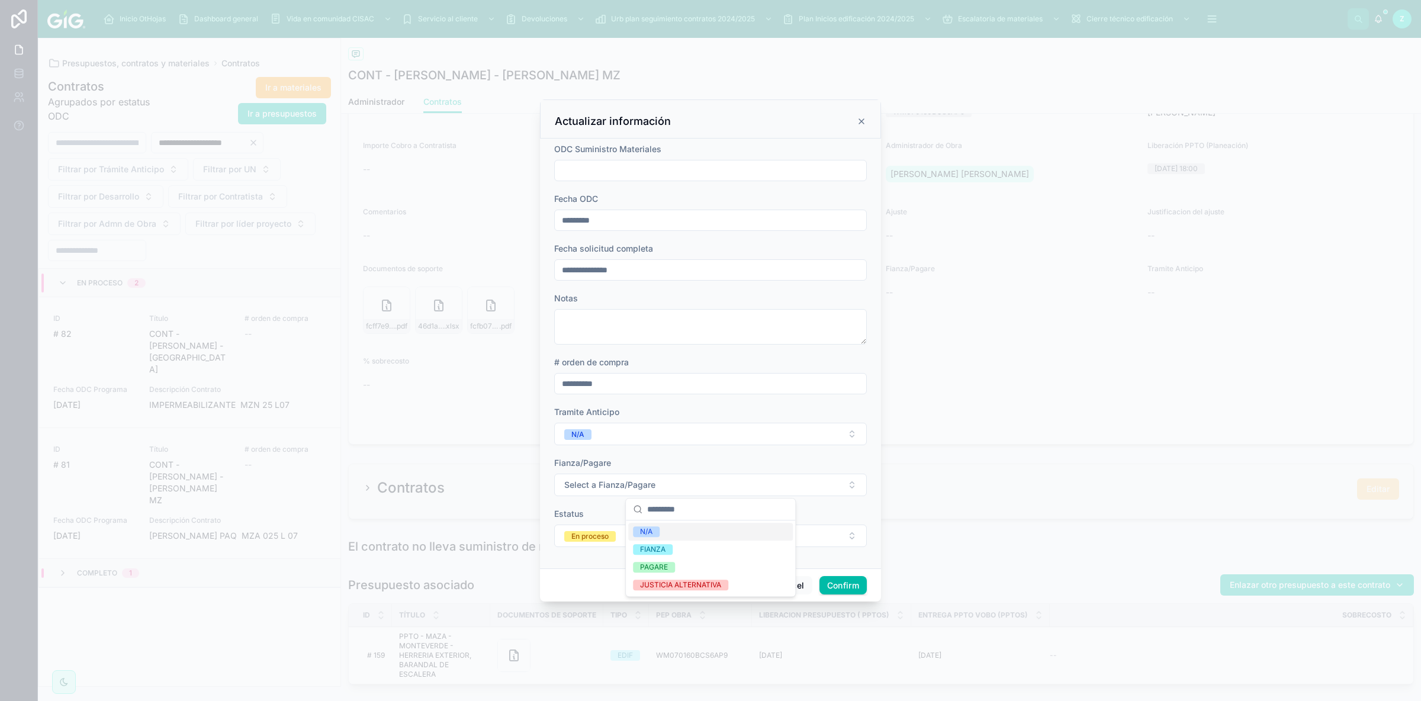 This screenshot has height=701, width=1421. What do you see at coordinates (603, 248) in the screenshot?
I see `span: Fecha solicitud completa` at bounding box center [603, 248].